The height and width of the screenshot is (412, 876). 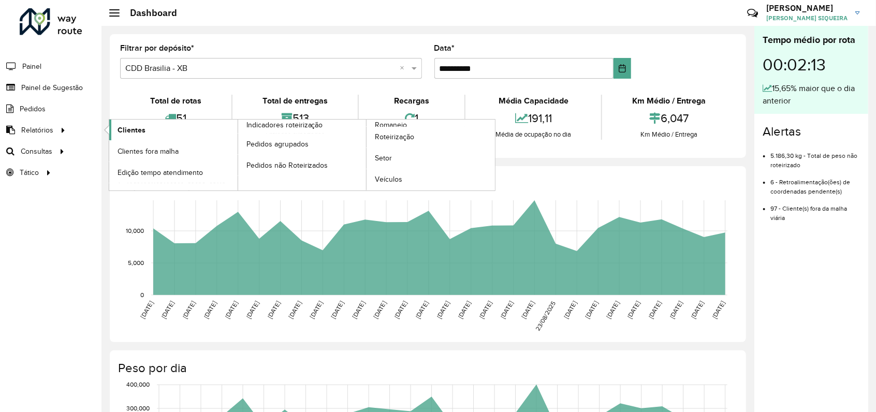 What do you see at coordinates (812, 40) in the screenshot?
I see `div: Tempo médio por rota` at bounding box center [812, 40].